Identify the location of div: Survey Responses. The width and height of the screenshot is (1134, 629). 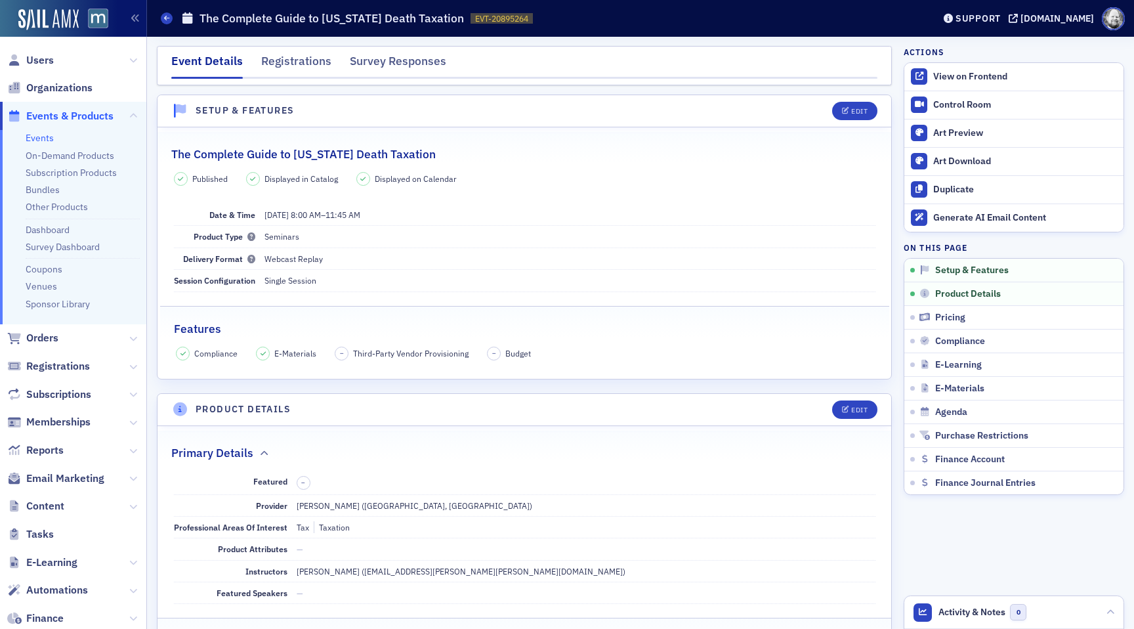
(398, 64).